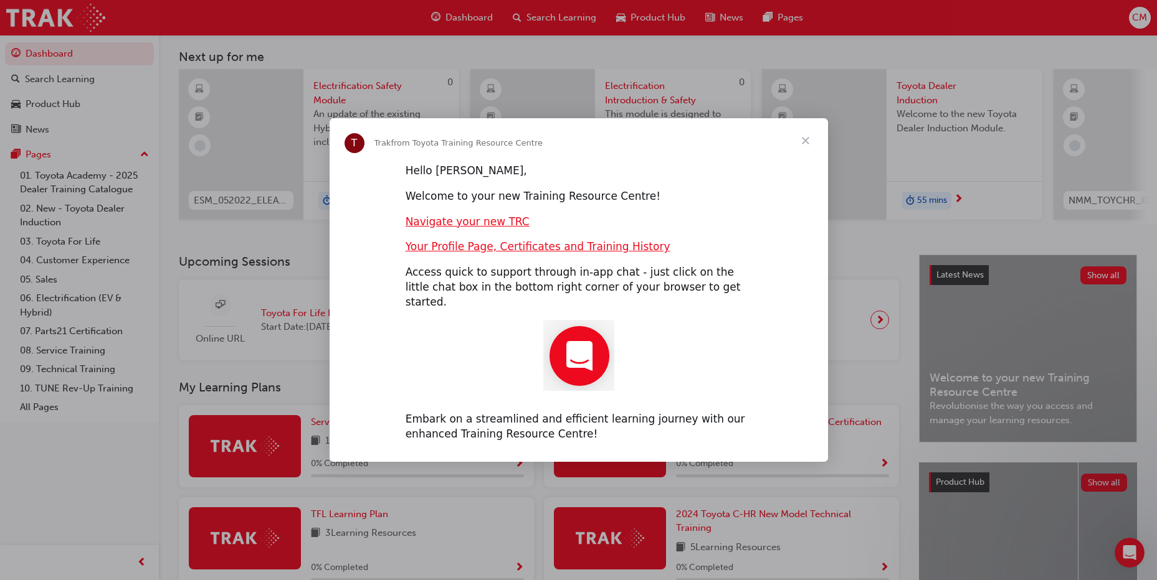  I want to click on a: Navigate your new TRC, so click(467, 222).